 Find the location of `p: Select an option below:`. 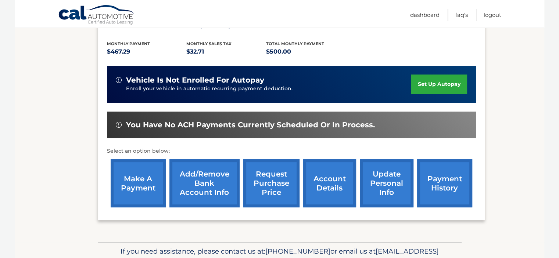

p: Select an option below: is located at coordinates (291, 151).